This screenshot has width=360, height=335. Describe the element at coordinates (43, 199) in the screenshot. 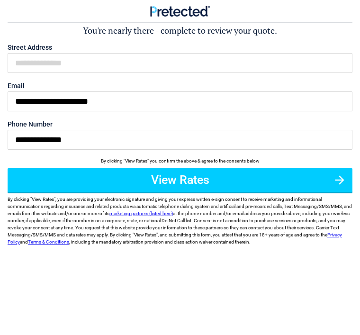

I see `span: View Rates` at that location.